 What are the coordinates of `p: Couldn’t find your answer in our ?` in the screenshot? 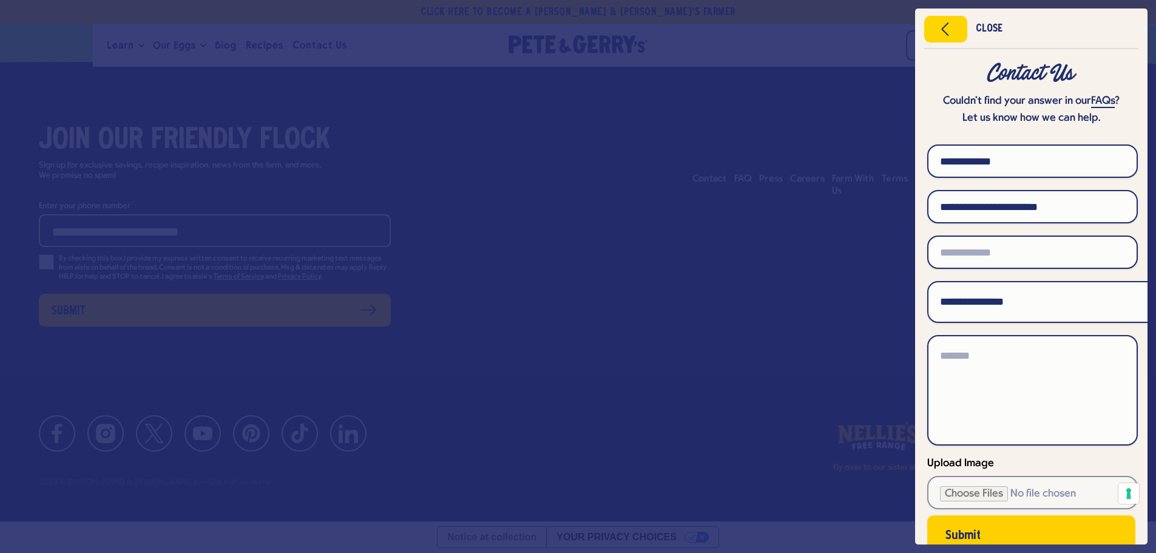 It's located at (1031, 101).